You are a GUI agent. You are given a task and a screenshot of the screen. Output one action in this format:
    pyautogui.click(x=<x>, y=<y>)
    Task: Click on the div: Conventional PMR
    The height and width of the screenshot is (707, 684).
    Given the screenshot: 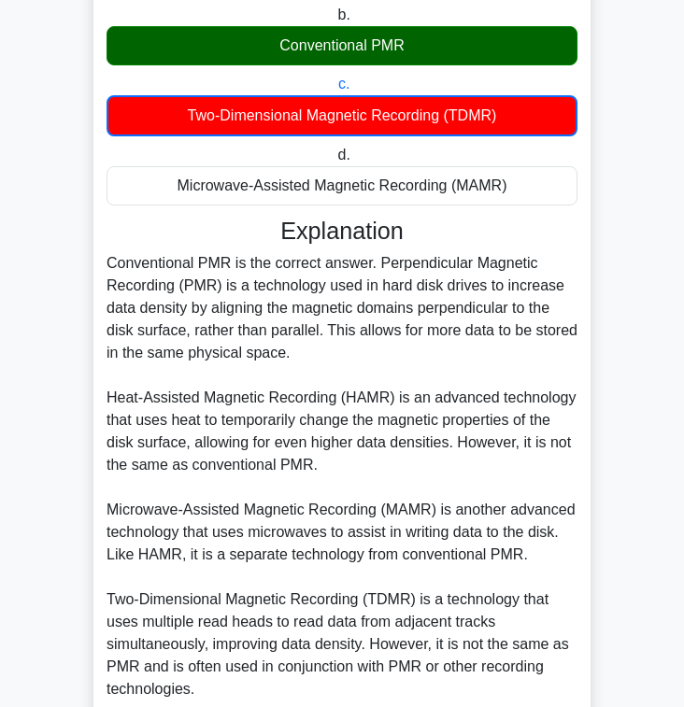 What is the action you would take?
    pyautogui.click(x=342, y=46)
    